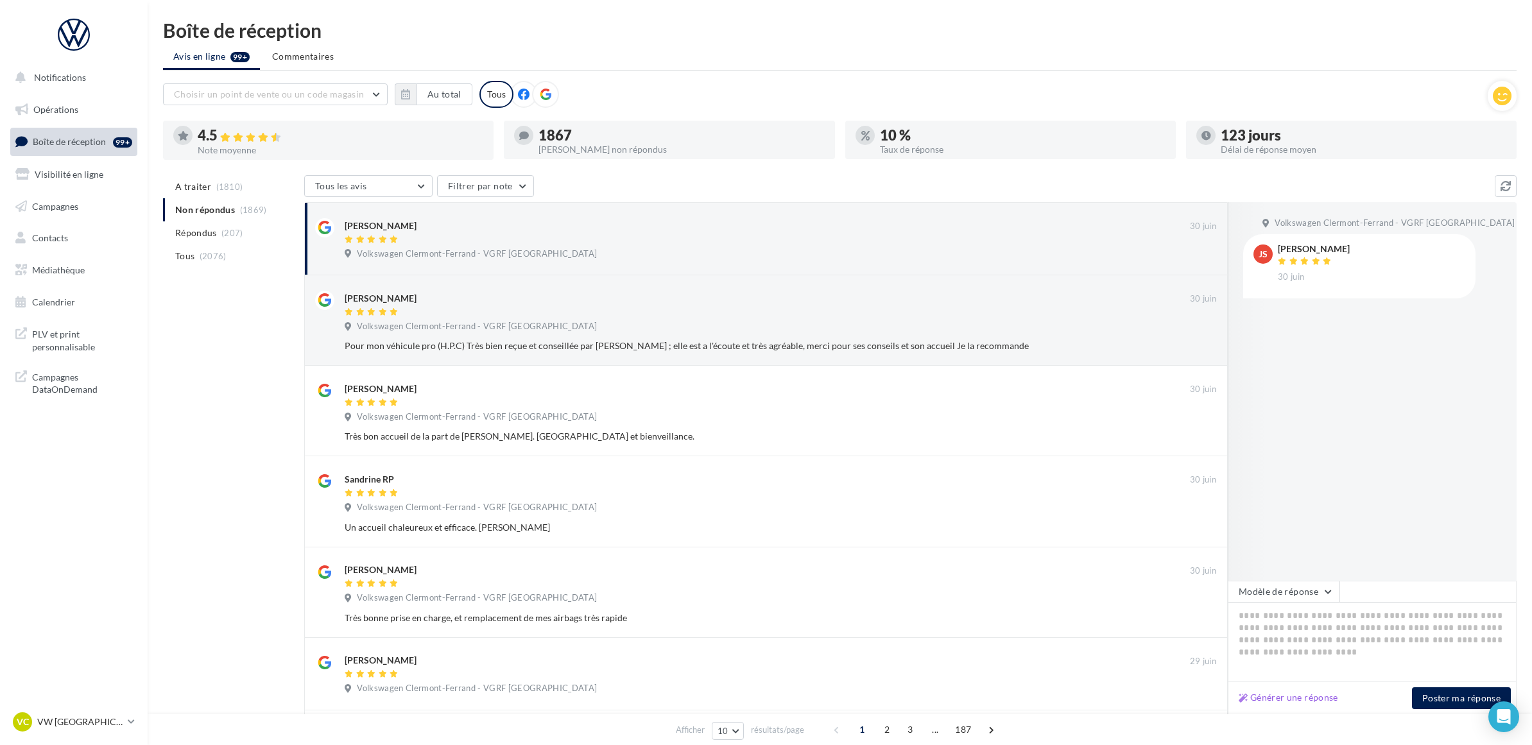  What do you see at coordinates (275, 94) in the screenshot?
I see `button: Choisir un point de vente ou un code magasin` at bounding box center [275, 94].